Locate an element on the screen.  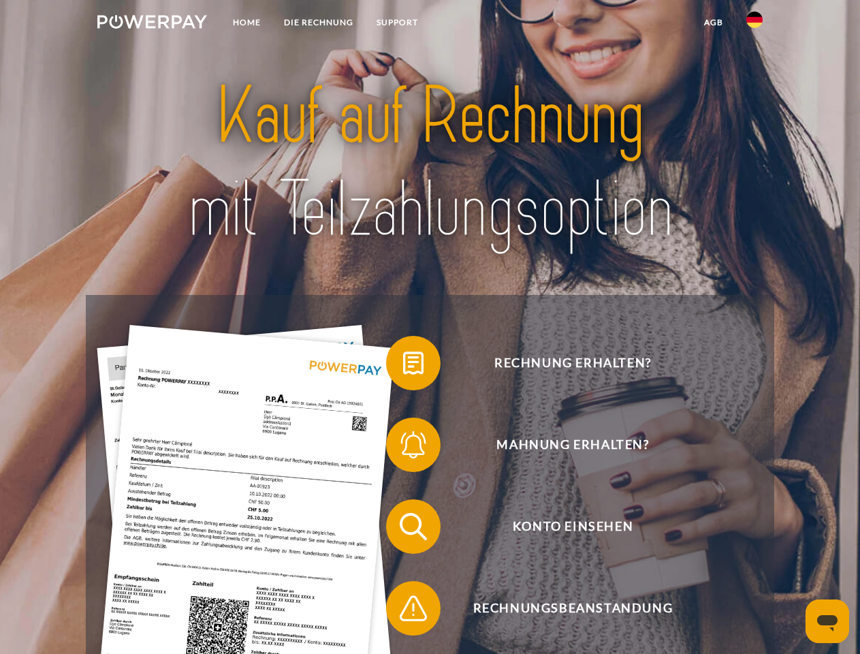
span: Rechnung erhalten? is located at coordinates (573, 363).